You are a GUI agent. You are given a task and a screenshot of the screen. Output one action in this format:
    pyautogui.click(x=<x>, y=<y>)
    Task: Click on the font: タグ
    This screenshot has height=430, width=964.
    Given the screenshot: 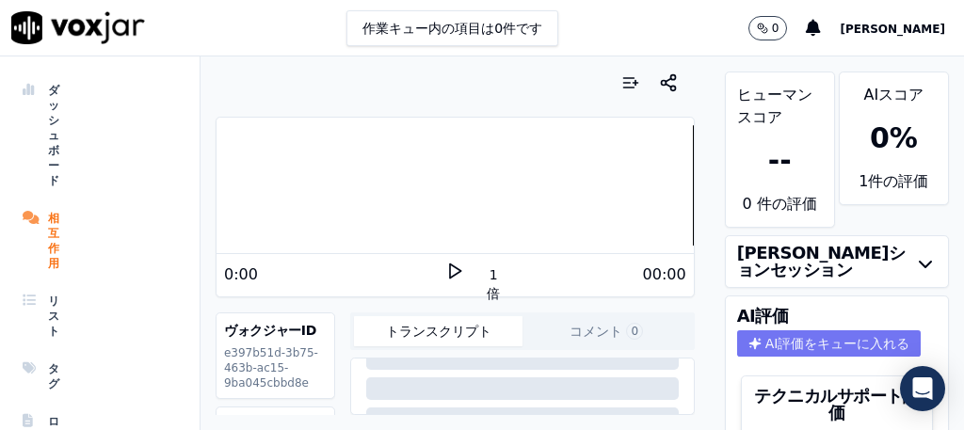 What is the action you would take?
    pyautogui.click(x=54, y=376)
    